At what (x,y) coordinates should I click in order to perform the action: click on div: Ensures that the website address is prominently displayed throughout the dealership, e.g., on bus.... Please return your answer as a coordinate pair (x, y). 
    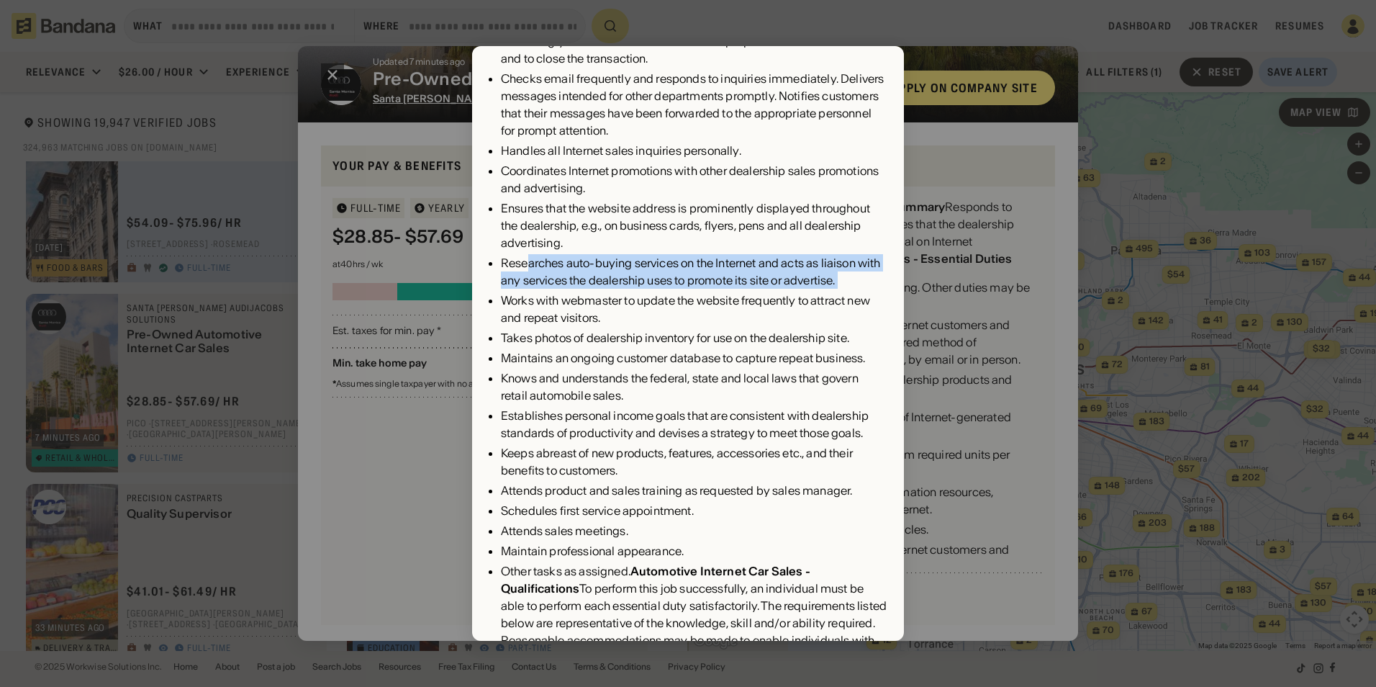
    Looking at the image, I should click on (694, 225).